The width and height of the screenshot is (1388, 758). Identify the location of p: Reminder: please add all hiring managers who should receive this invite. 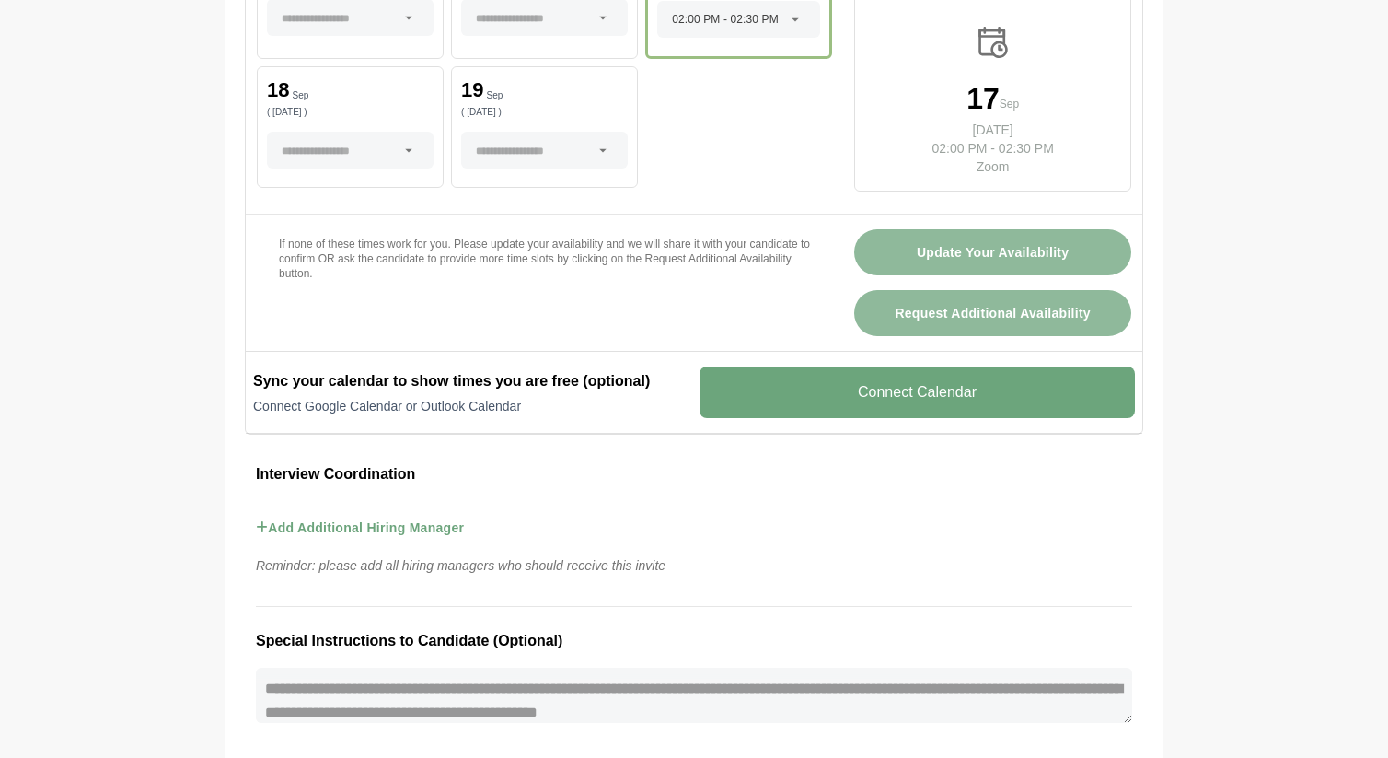
(694, 565).